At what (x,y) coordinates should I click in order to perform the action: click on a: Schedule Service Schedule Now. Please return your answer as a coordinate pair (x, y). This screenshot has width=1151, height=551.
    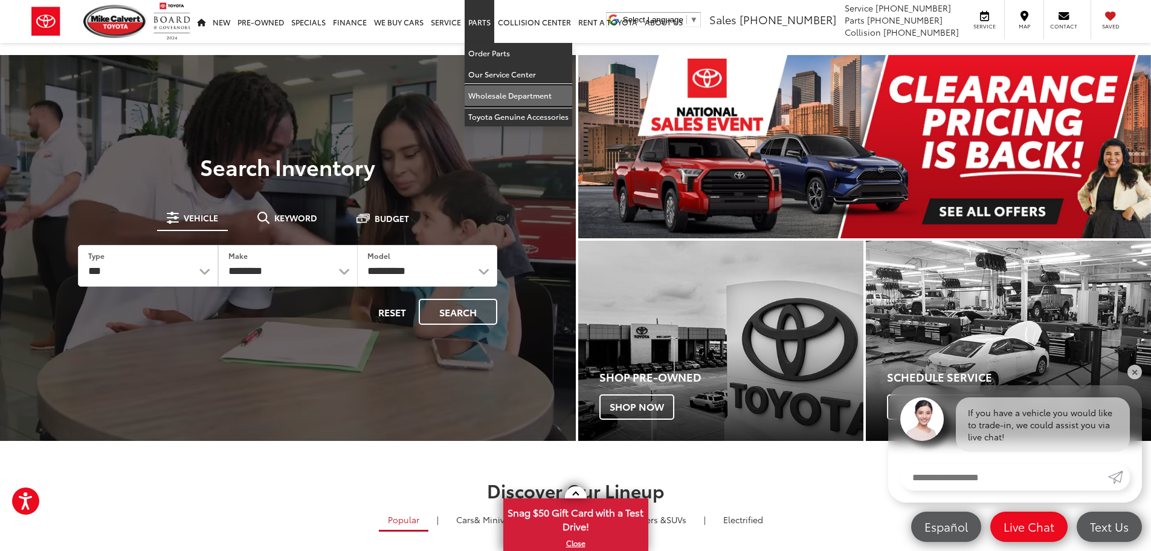
    Looking at the image, I should click on (1009, 340).